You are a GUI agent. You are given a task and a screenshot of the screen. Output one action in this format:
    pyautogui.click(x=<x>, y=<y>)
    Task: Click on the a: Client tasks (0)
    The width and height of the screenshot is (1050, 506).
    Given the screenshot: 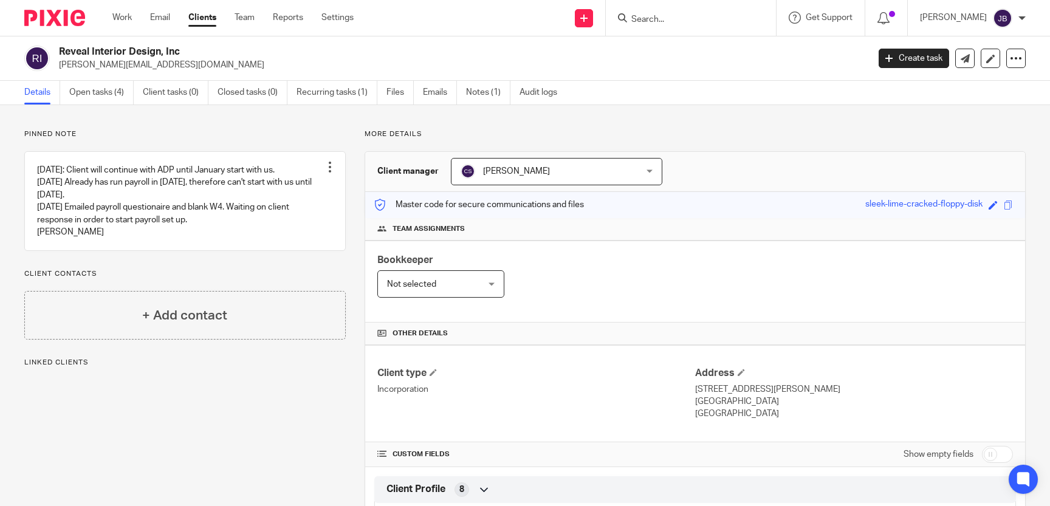 What is the action you would take?
    pyautogui.click(x=176, y=92)
    